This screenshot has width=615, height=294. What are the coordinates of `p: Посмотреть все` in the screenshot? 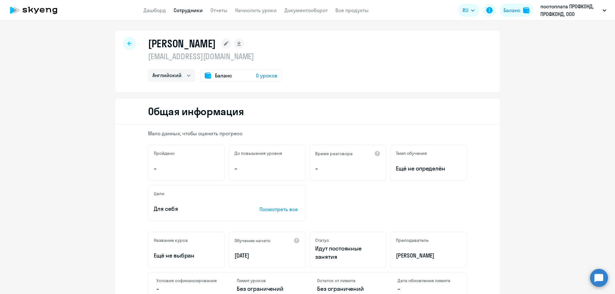 It's located at (280, 209).